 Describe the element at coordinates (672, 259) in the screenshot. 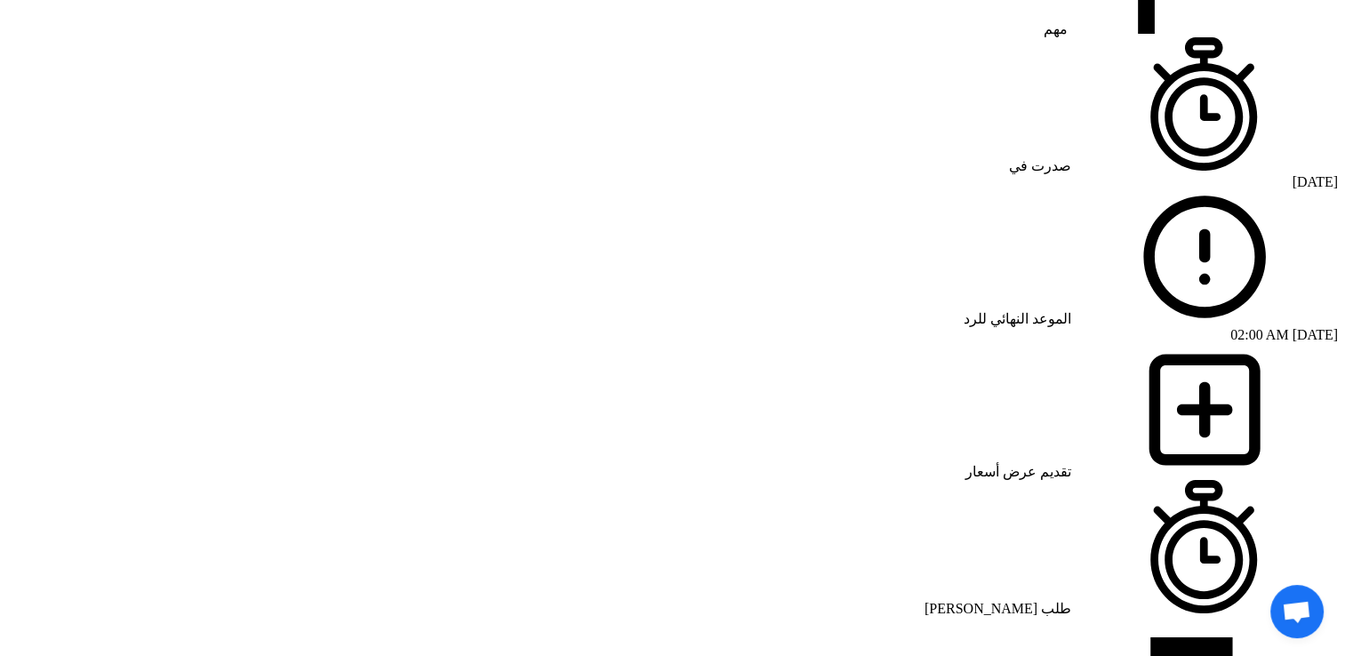

I see `div: الموعد النهائي للرد` at that location.